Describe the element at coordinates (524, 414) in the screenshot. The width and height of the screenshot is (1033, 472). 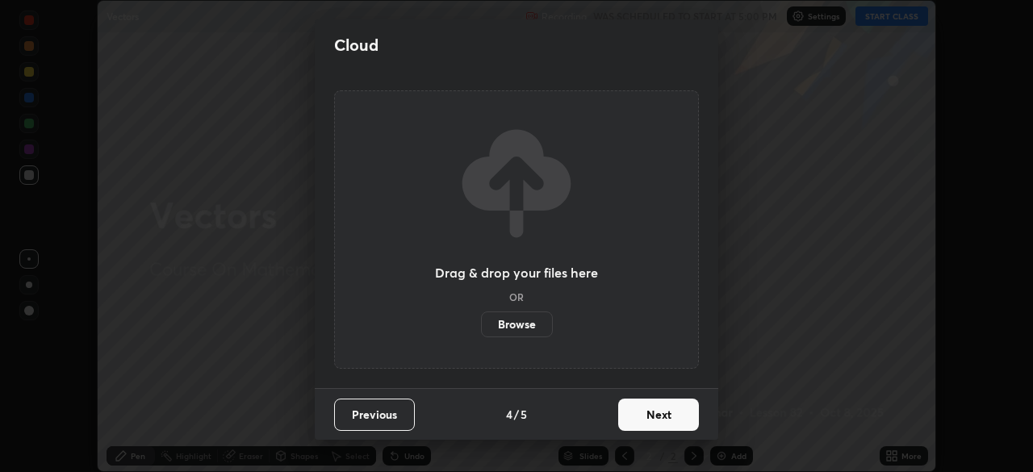
I see `h4: 5` at that location.